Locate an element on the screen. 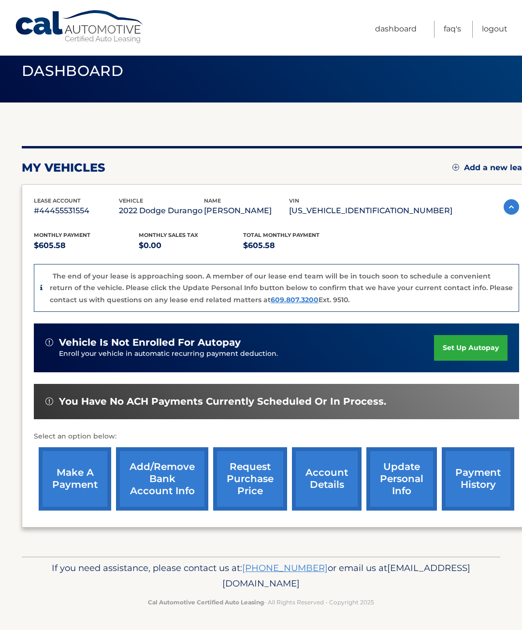  span: Dashboard is located at coordinates (72, 71).